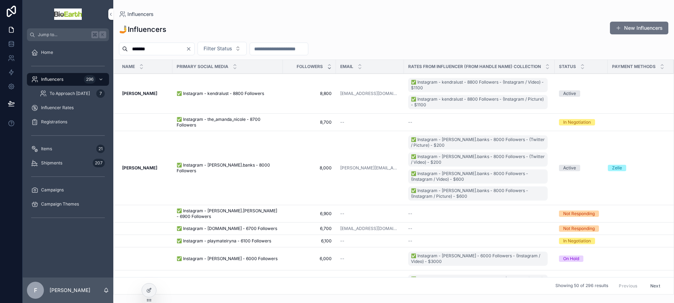 This screenshot has width=674, height=303. Describe the element at coordinates (310, 214) in the screenshot. I see `span: 6,900` at that location.